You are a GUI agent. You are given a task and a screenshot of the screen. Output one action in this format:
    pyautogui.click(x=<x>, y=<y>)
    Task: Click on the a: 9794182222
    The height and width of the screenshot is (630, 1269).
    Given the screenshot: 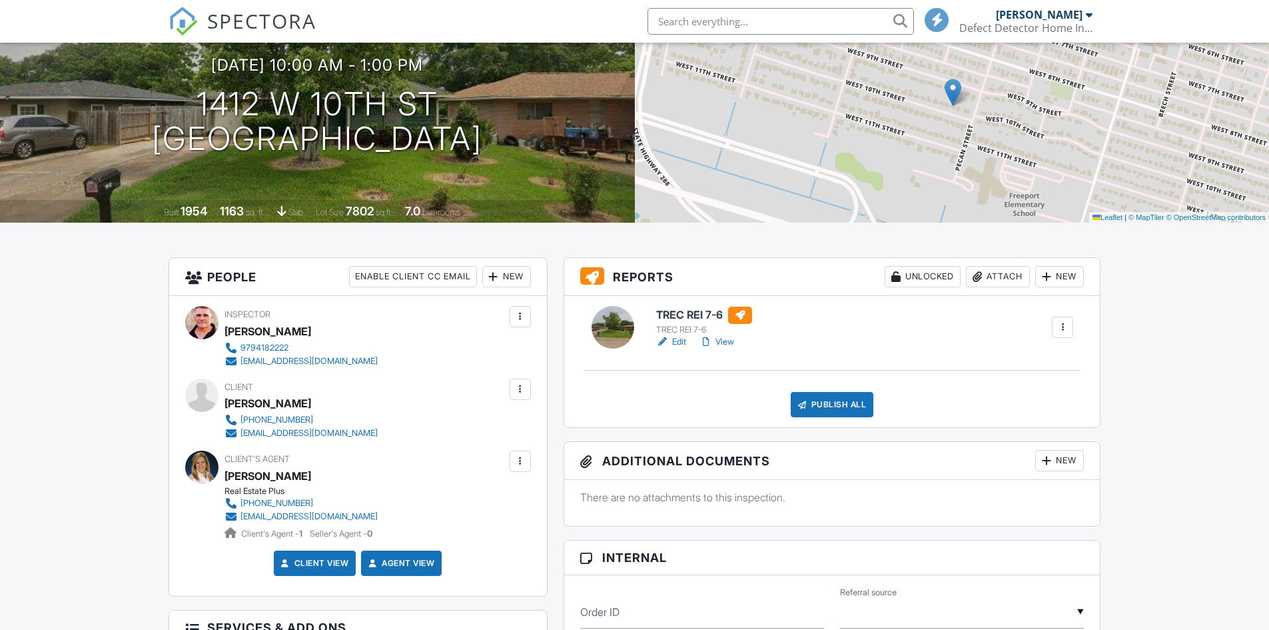 What is the action you would take?
    pyautogui.click(x=301, y=348)
    